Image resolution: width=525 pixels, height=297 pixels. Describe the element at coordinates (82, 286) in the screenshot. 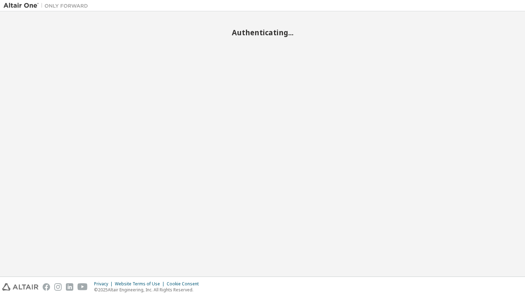

I see `img: youtube.svg` at that location.